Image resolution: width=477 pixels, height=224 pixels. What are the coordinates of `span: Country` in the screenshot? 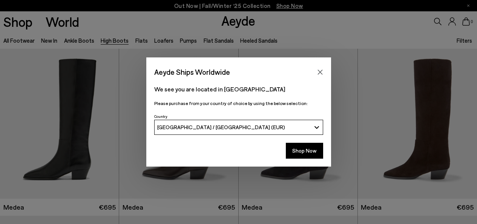 It's located at (161, 116).